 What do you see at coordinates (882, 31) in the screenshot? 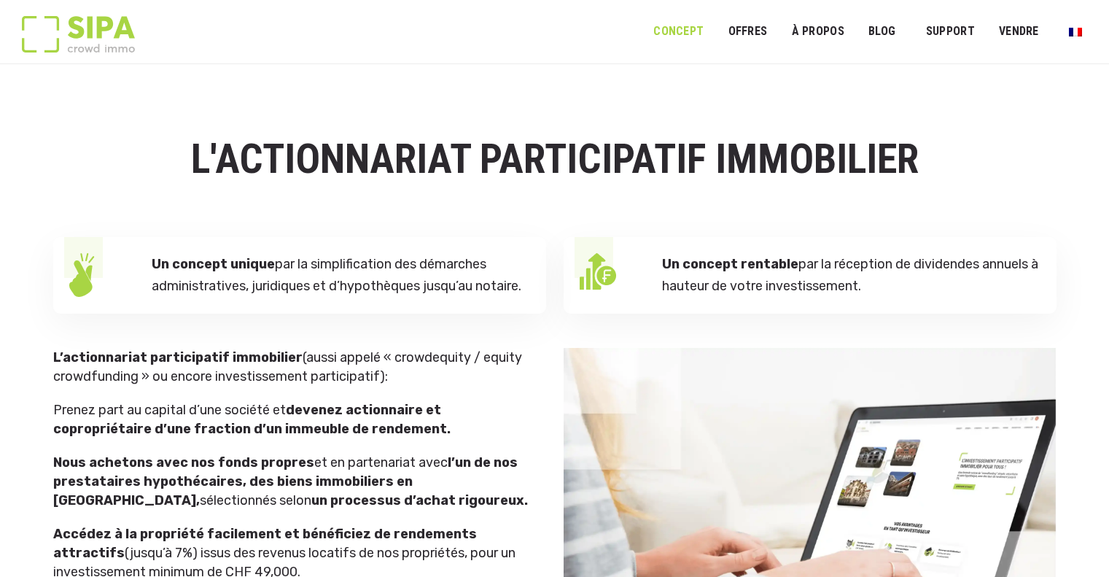
I see `a: Blog` at bounding box center [882, 31].